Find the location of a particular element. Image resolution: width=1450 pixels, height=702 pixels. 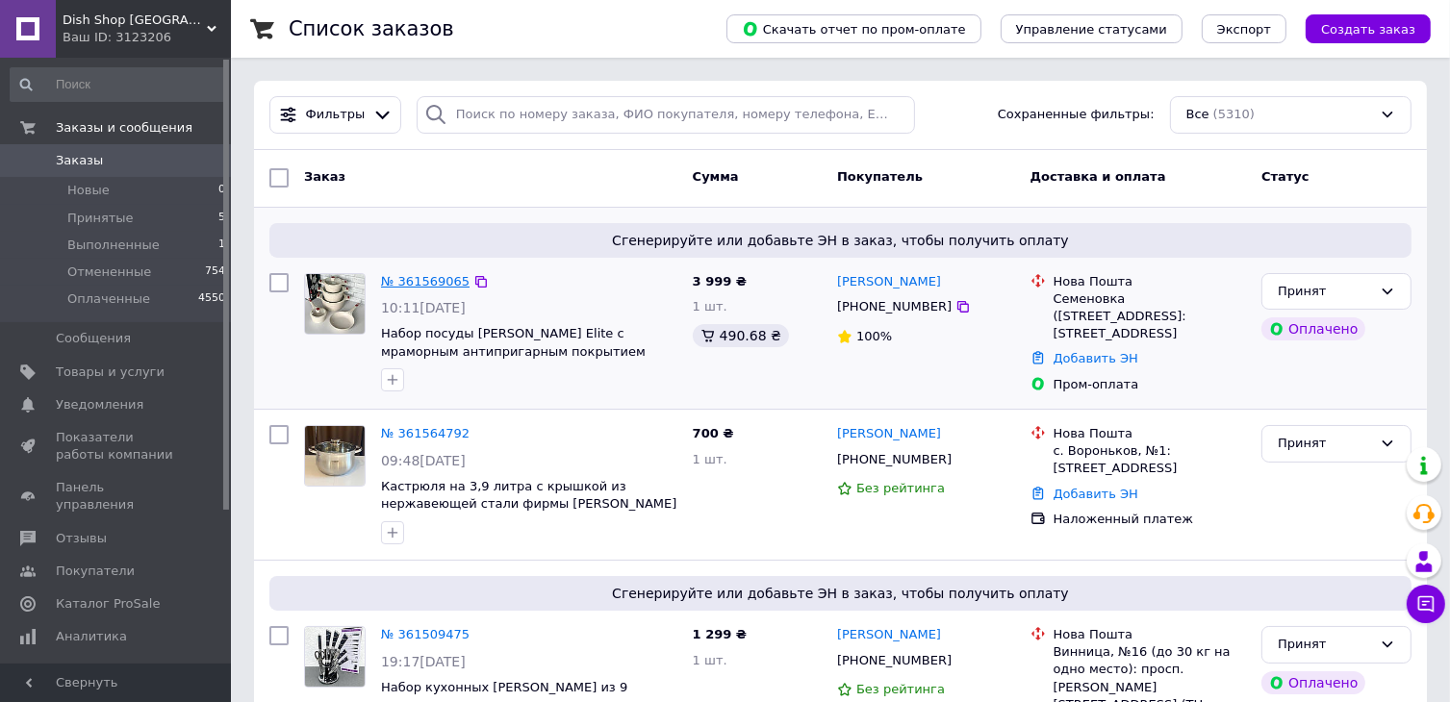

span: Каталог ProSale is located at coordinates (108, 604).